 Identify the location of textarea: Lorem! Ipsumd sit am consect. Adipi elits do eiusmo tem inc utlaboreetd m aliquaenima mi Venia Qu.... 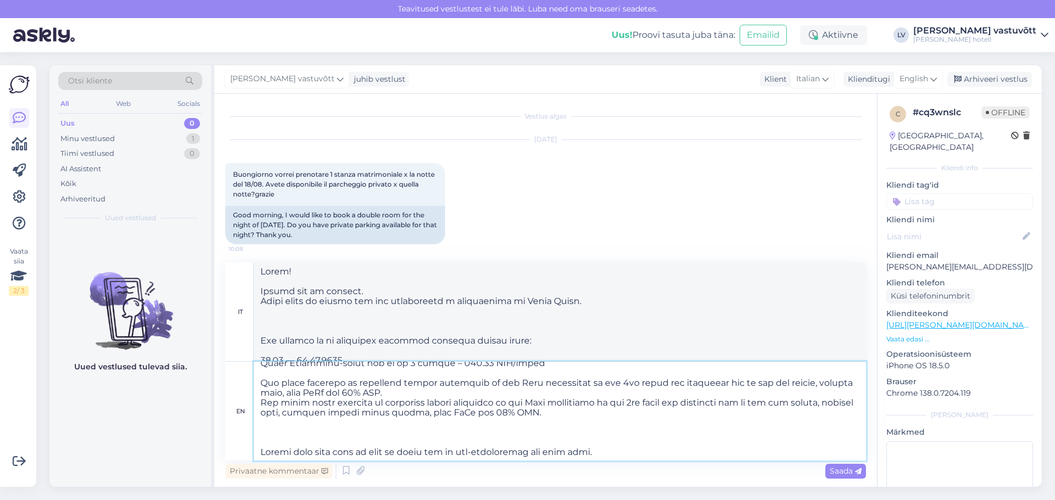
(560, 312).